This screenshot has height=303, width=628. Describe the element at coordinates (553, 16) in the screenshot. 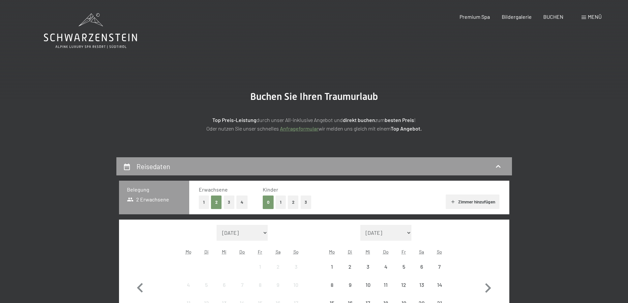

I see `a: BUCHEN` at that location.